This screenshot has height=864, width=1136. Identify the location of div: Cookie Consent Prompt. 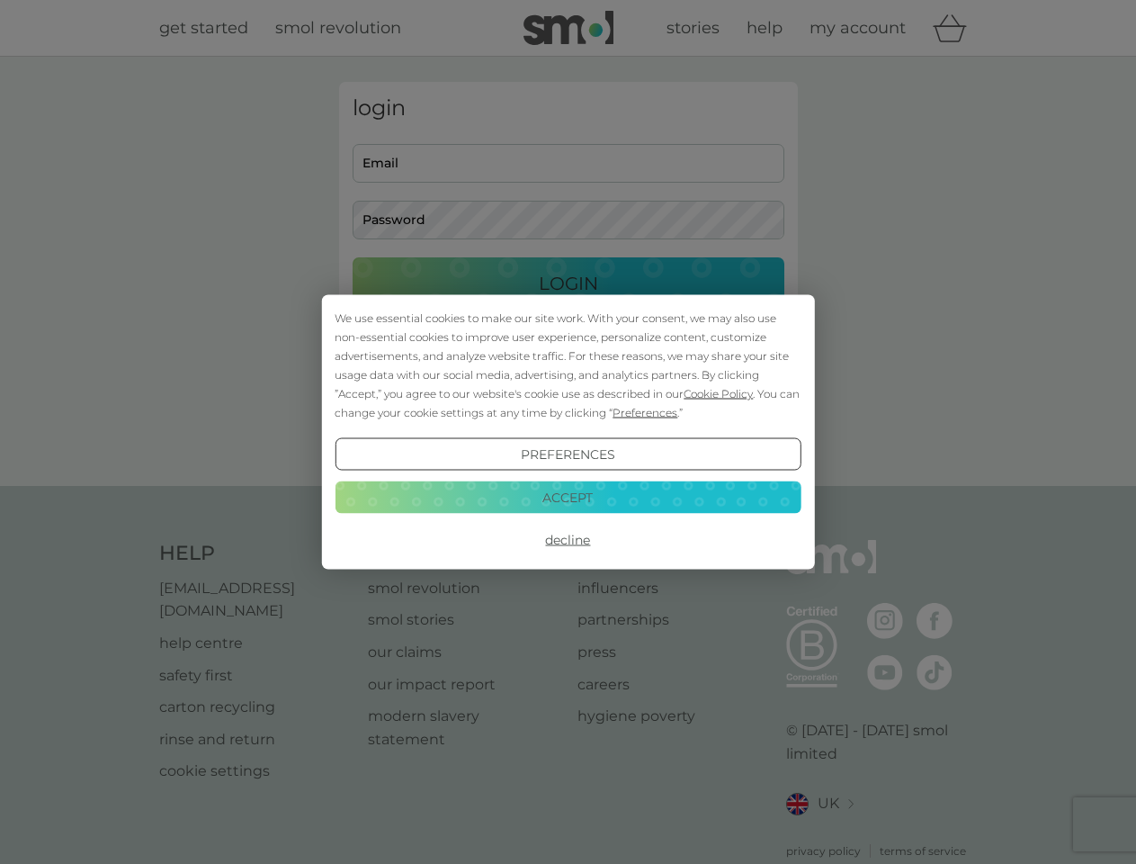
(568, 432).